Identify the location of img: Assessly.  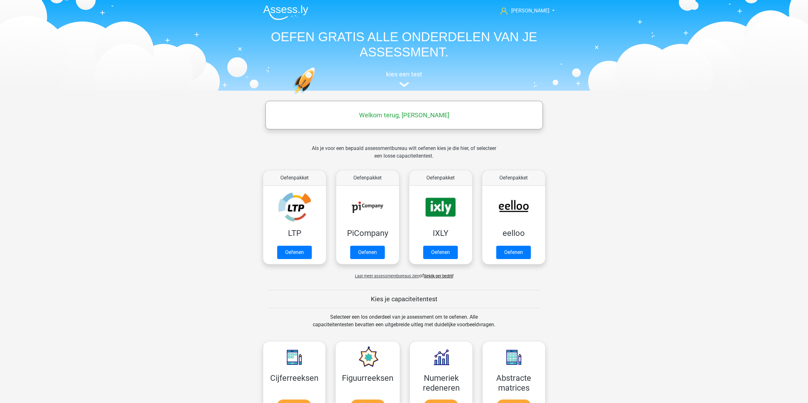
(286, 12).